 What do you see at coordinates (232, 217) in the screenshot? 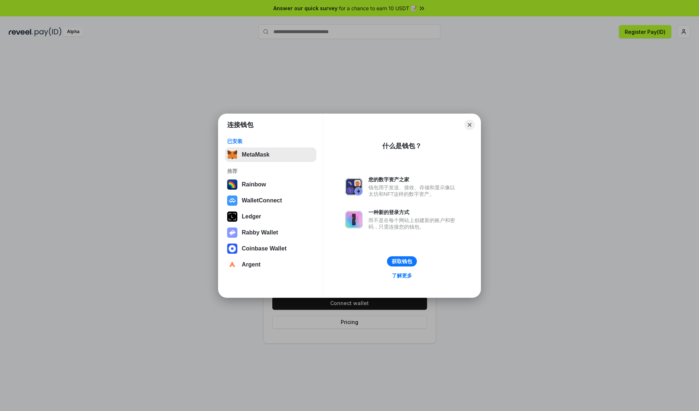
I see `img: svg+xml,%3Csvg%20xmlns%3D%22http%3A%2F%2Fwww.w3.org%2F2000%2Fsvg%22%20width%3D%2228%22%20height%3...` at bounding box center [232, 217].